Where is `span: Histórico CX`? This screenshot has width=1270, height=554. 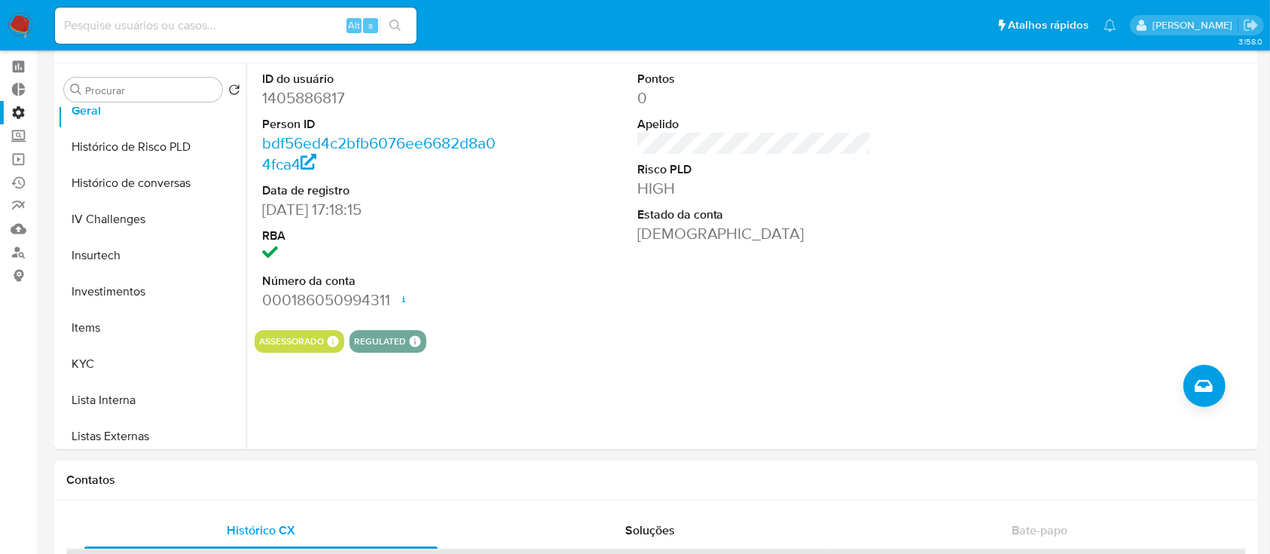 span: Histórico CX is located at coordinates (261, 530).